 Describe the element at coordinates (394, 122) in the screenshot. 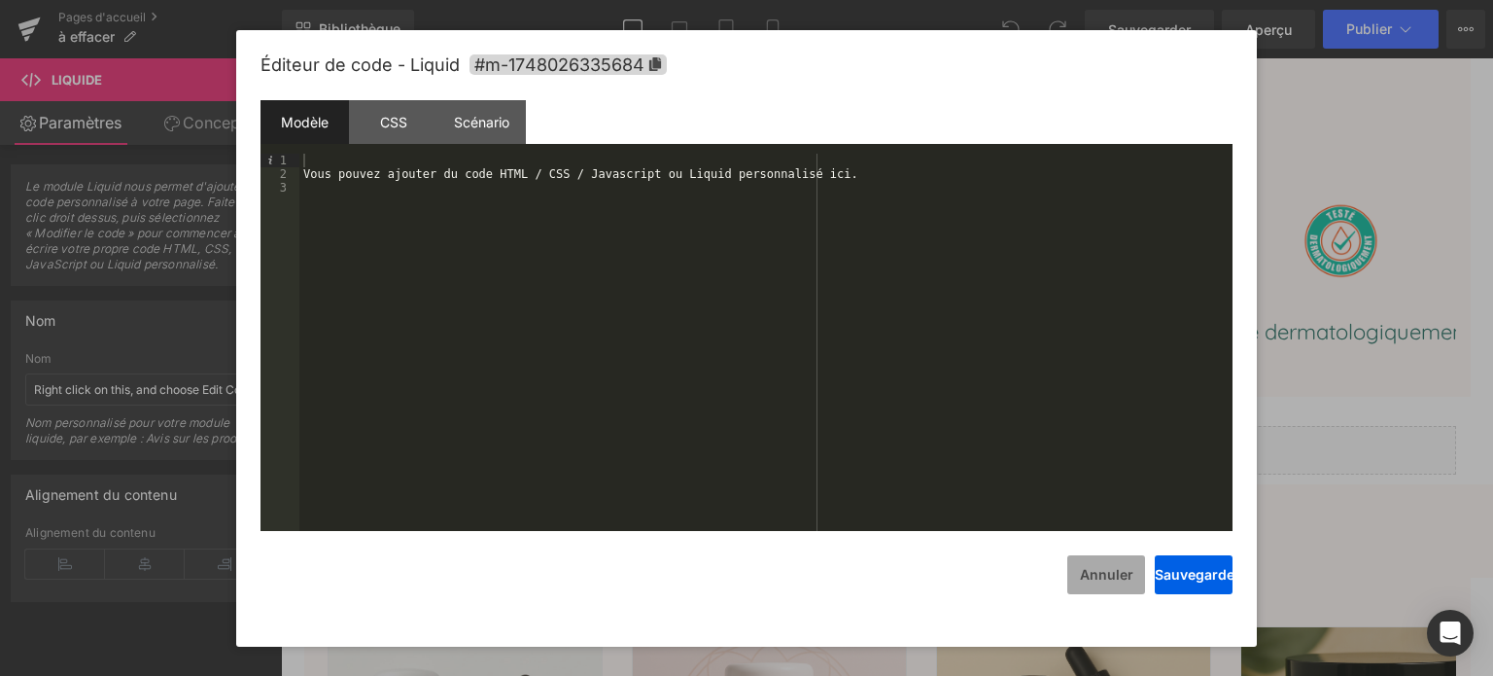

I see `font: CSS` at that location.